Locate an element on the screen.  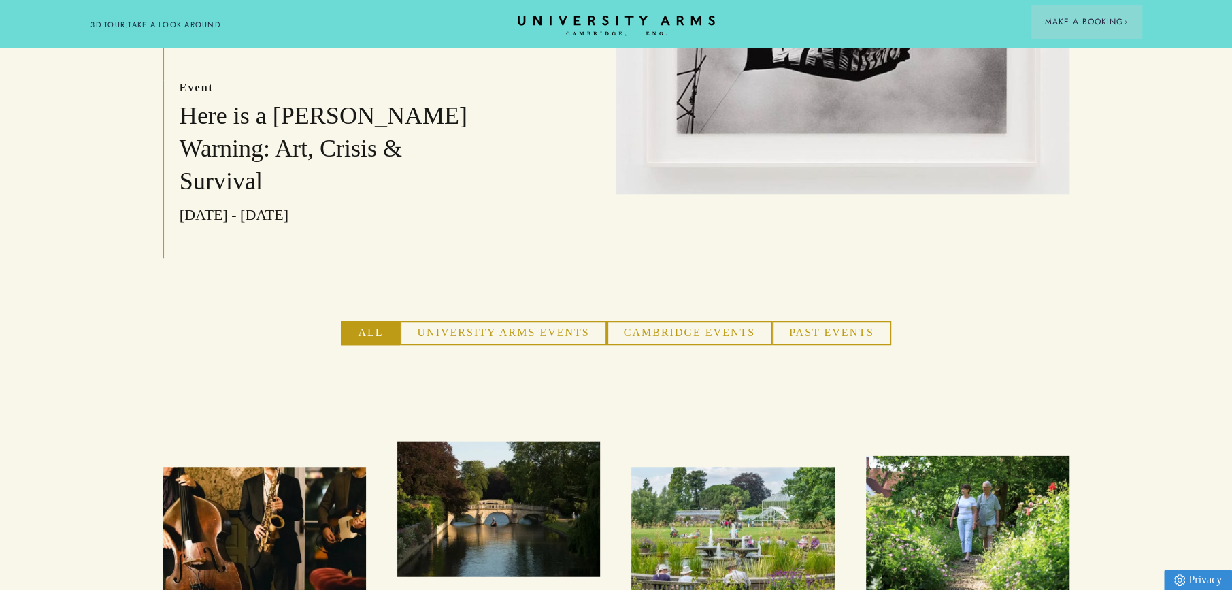
button: Make a BookingArrow icon is located at coordinates (1087, 22).